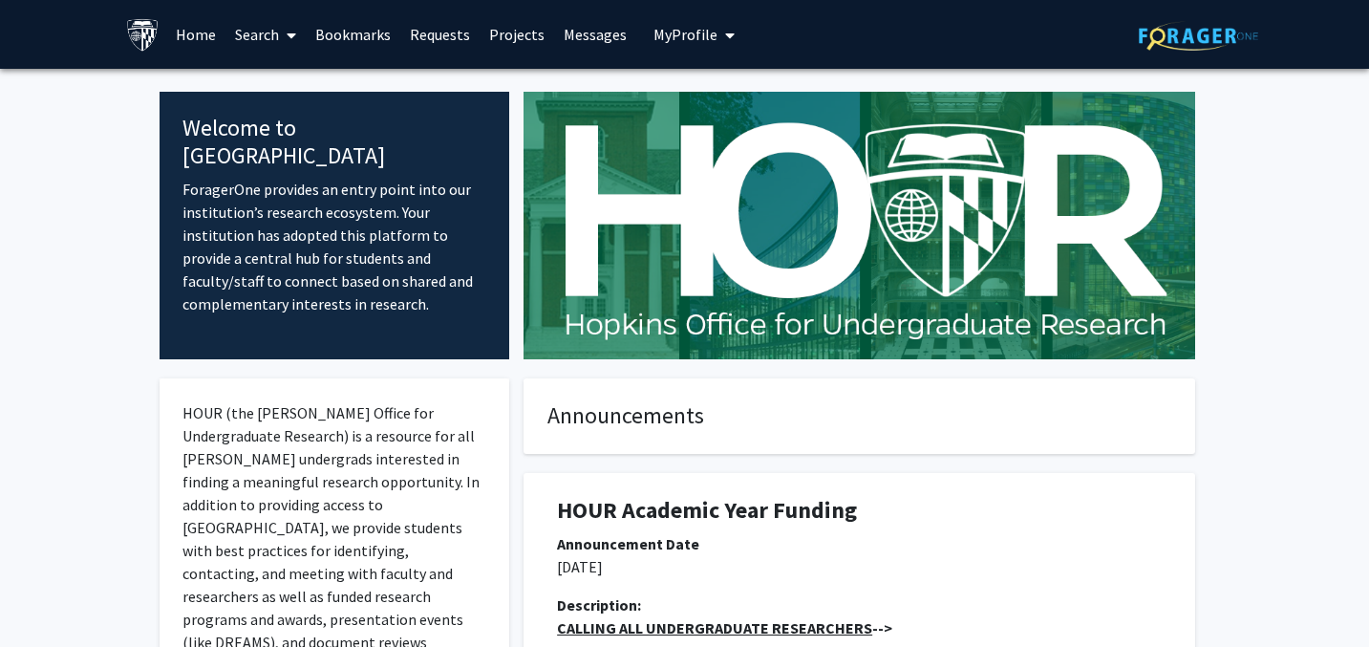 The image size is (1369, 647). Describe the element at coordinates (352, 34) in the screenshot. I see `a: Bookmarks` at that location.